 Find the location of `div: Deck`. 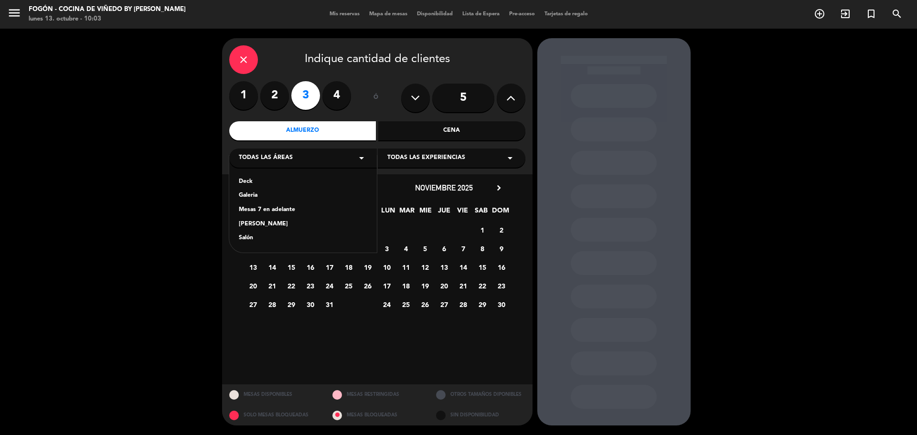

div: Deck is located at coordinates (303, 182).